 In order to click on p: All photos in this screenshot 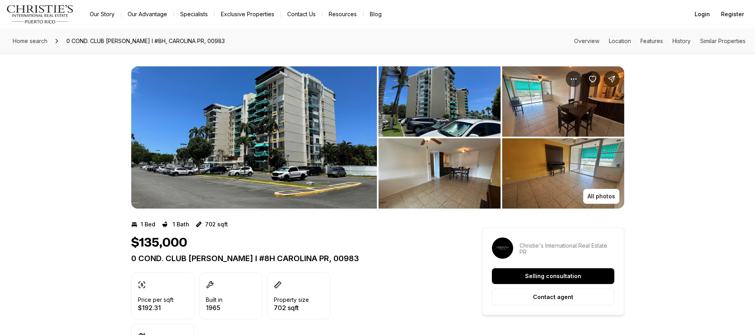, I will do `click(601, 196)`.